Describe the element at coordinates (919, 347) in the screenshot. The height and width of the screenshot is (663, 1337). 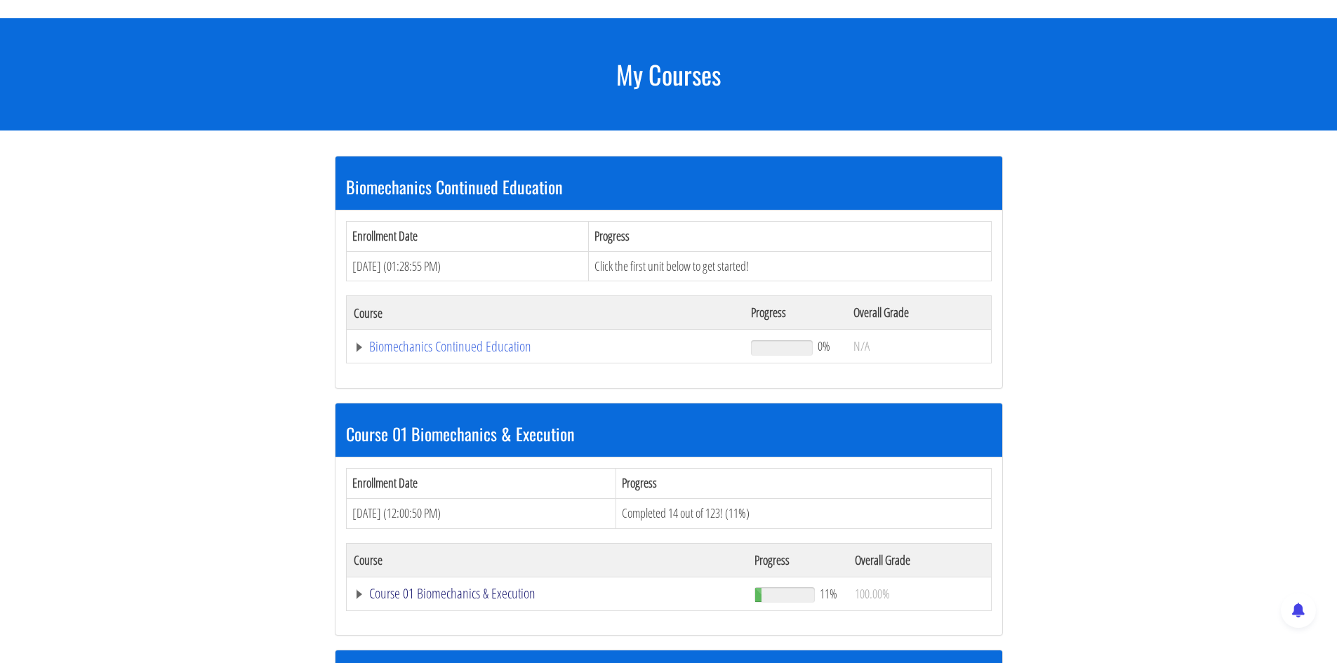
I see `td: N/A` at that location.